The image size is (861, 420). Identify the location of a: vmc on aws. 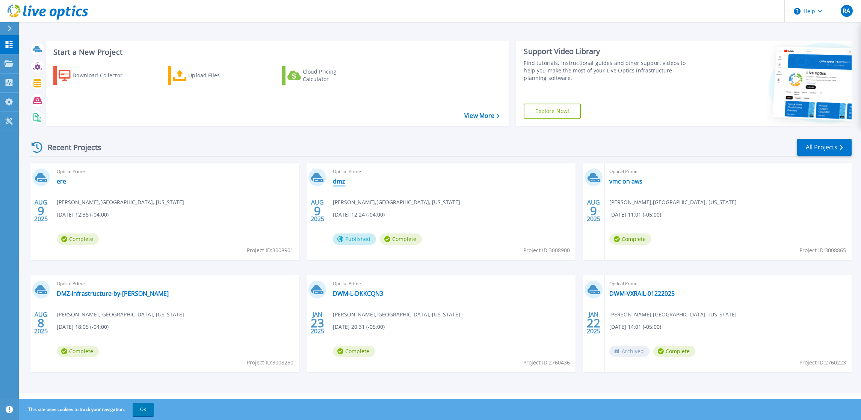
(626, 181).